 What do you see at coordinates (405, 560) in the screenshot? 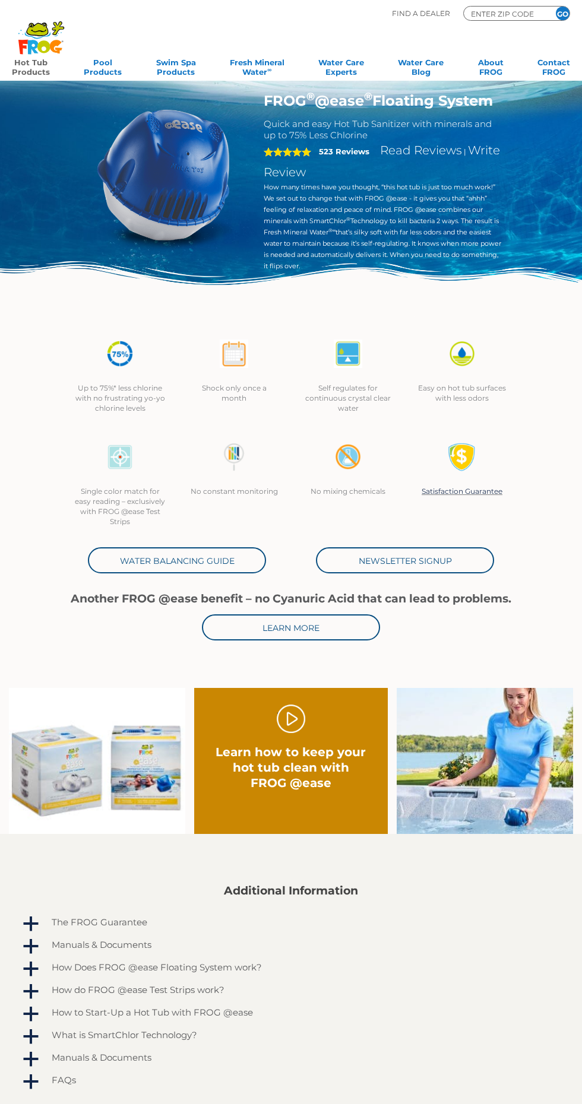
I see `a: Newsletter Signup` at bounding box center [405, 560].